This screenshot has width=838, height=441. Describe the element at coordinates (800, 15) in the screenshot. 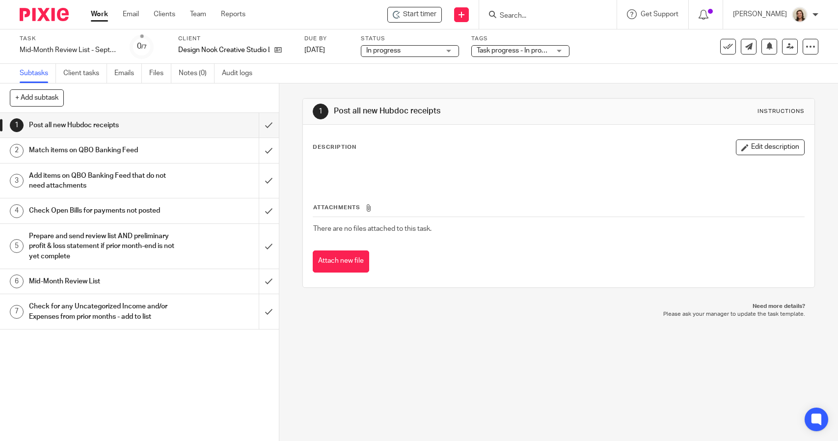

I see `img: Morgan.JPG` at that location.